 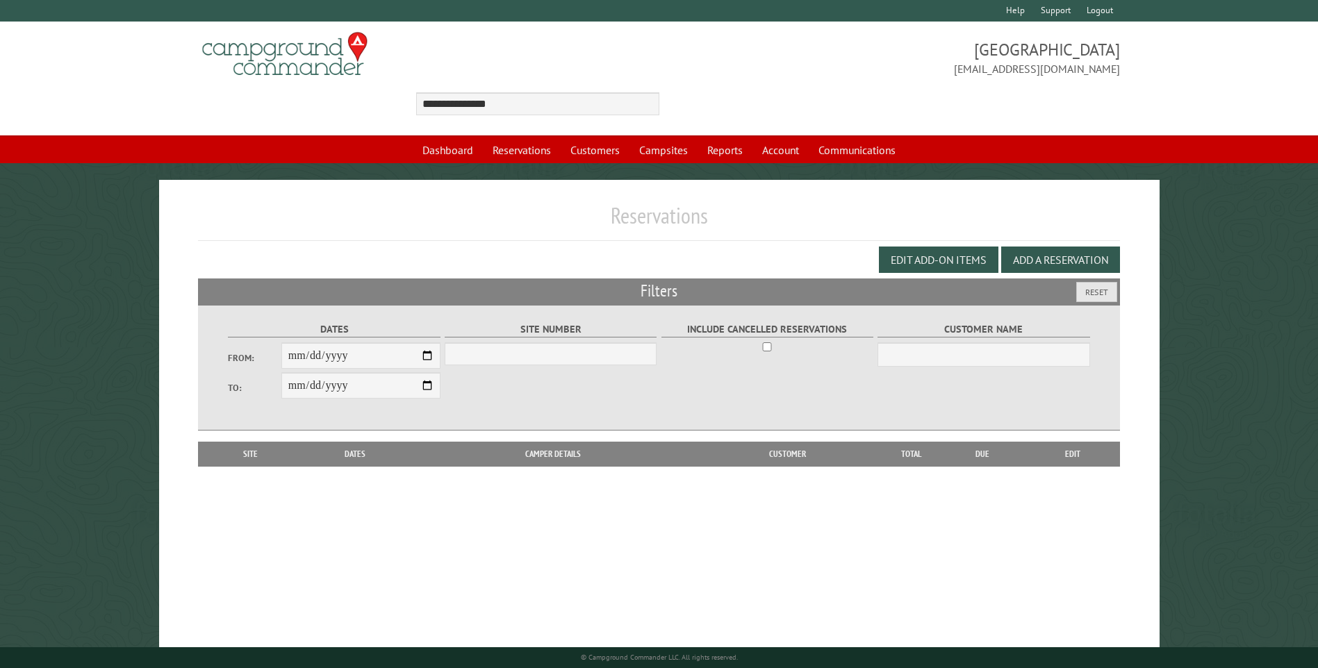 I want to click on a: Campsites, so click(x=664, y=150).